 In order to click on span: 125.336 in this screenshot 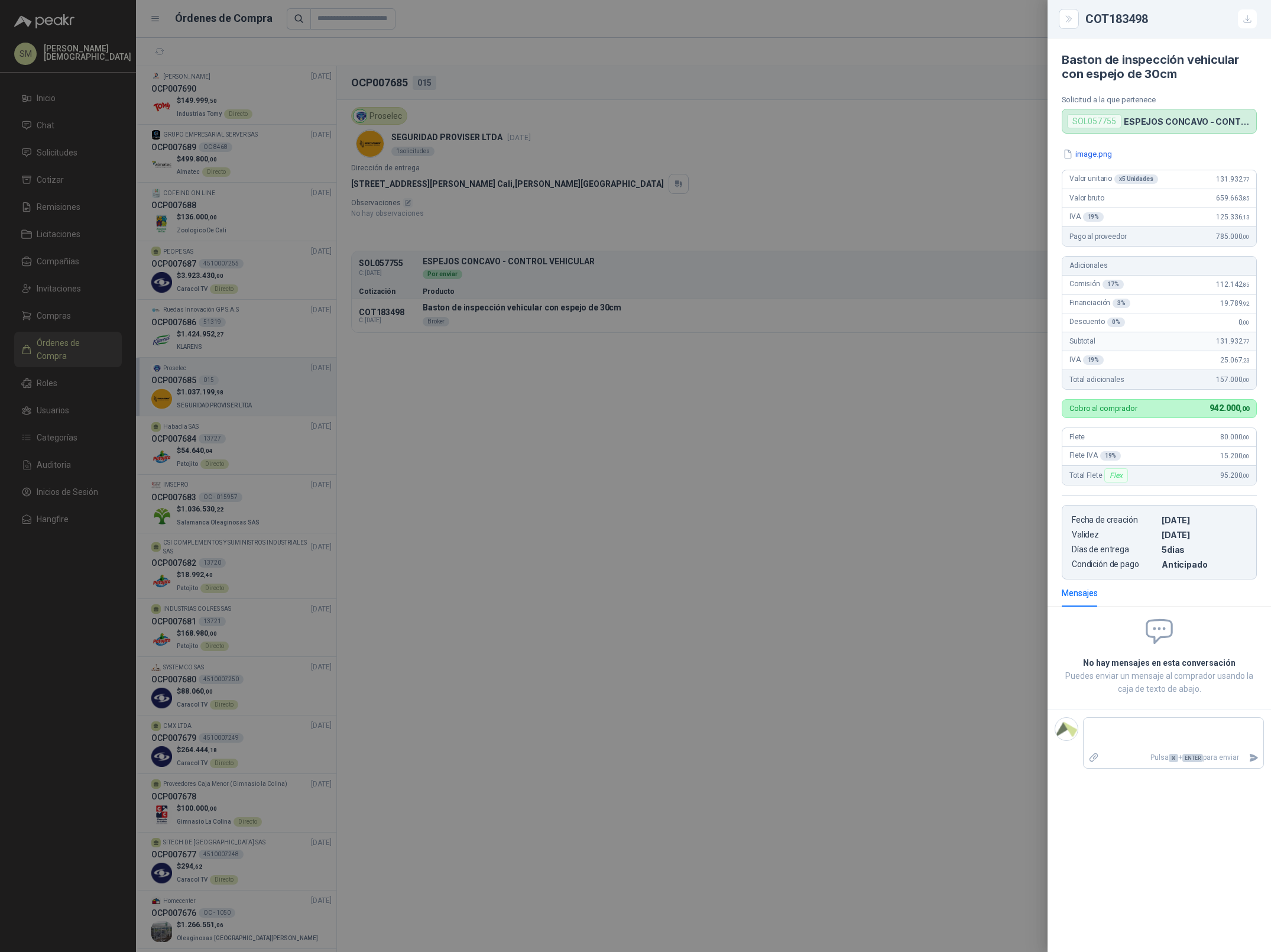, I will do `click(1233, 217)`.